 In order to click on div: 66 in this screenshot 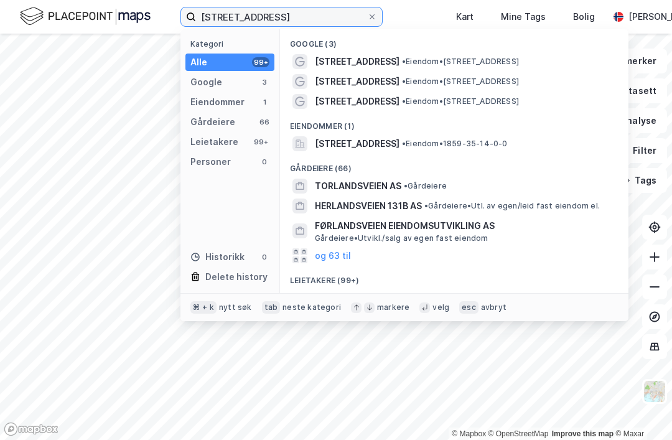, I will do `click(265, 122)`.